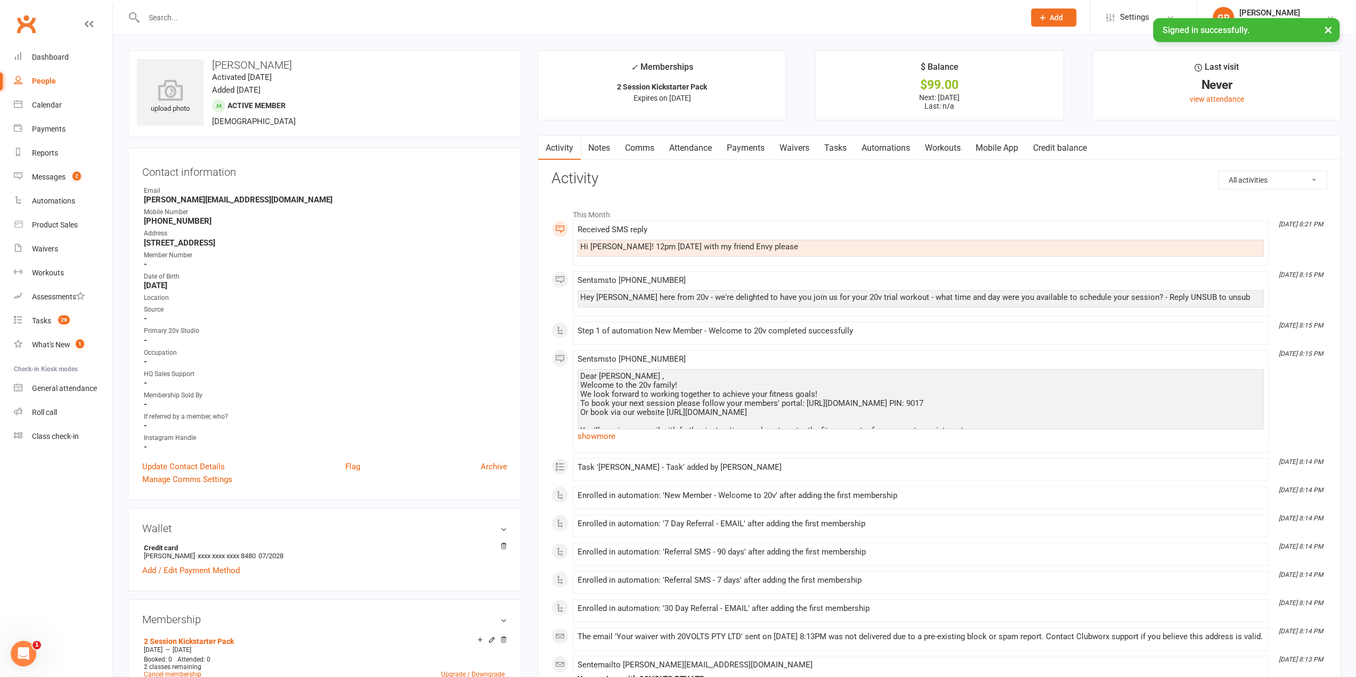 This screenshot has height=677, width=1356. What do you see at coordinates (45, 153) in the screenshot?
I see `div: Reports` at bounding box center [45, 153].